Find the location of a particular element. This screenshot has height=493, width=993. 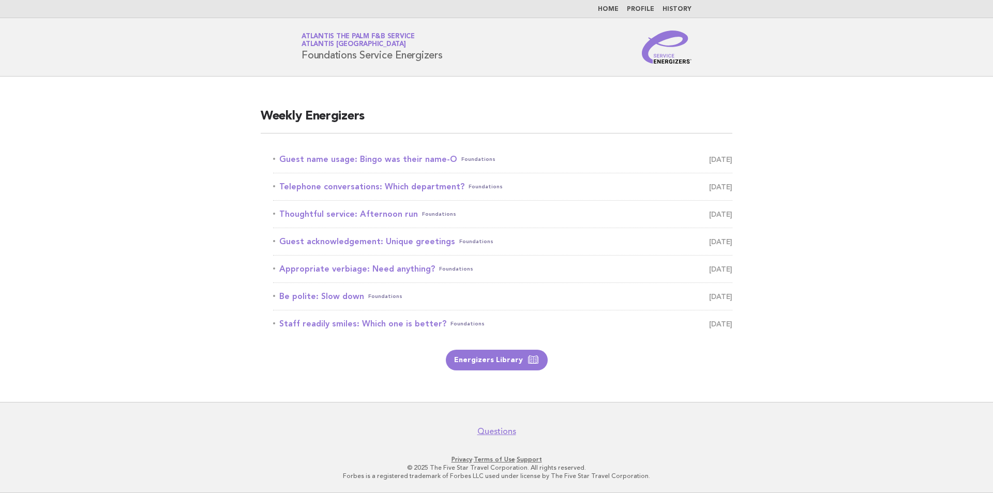

img: Service Energizers is located at coordinates (666, 47).